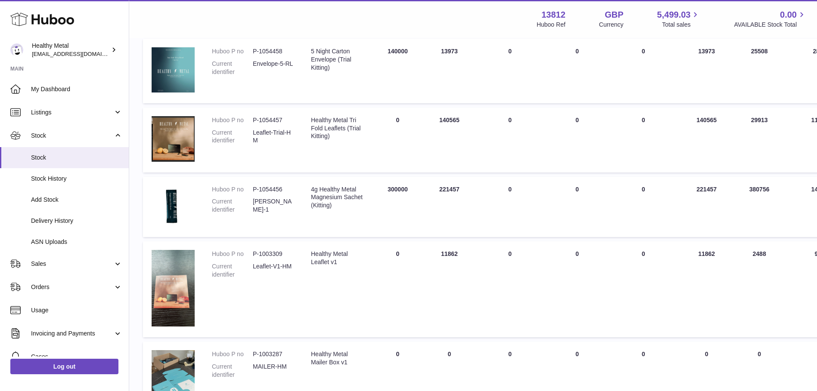  I want to click on span: Invoicing and Payments, so click(72, 334).